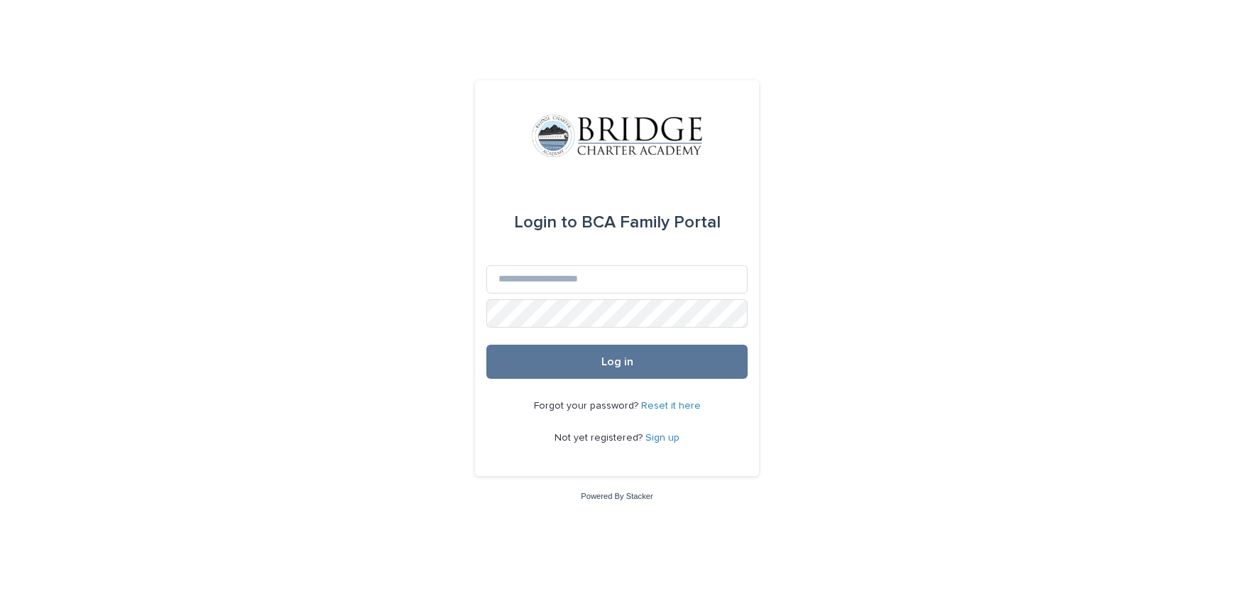 This screenshot has width=1234, height=597. What do you see at coordinates (617, 136) in the screenshot?
I see `img: V1C1m3IdTEidaUdm9Hs0` at bounding box center [617, 136].